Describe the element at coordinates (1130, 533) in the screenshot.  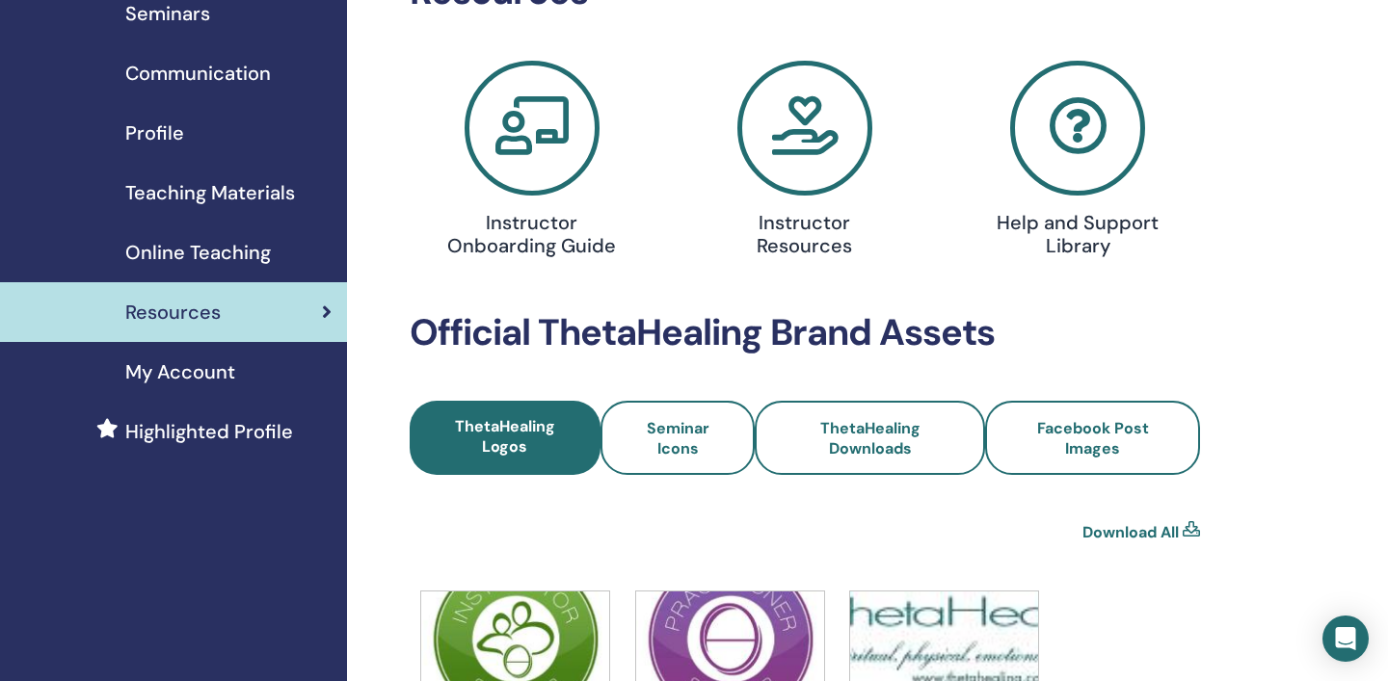
I see `a: Download All` at that location.